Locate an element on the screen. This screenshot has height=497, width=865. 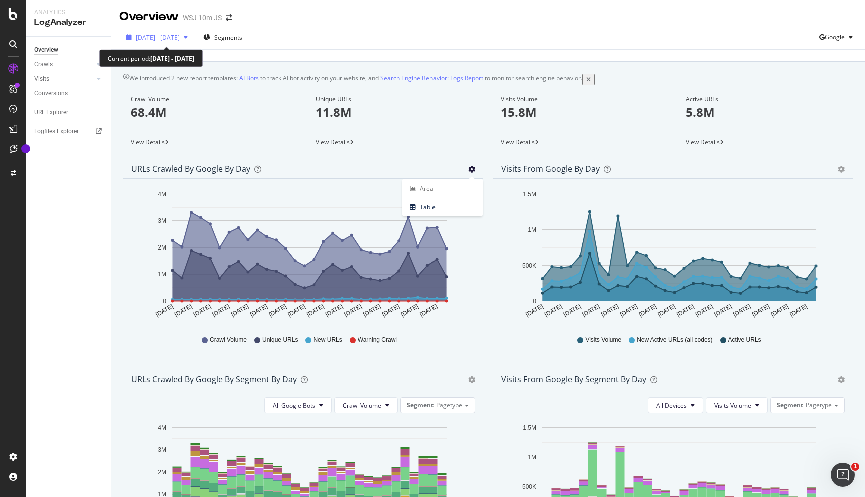
span: New Active URLs (all codes) is located at coordinates (674, 339).